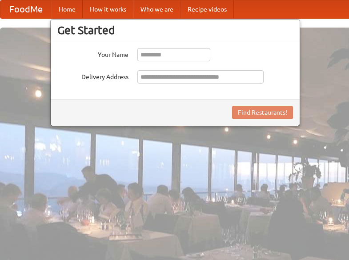  Describe the element at coordinates (26, 9) in the screenshot. I see `a: FoodMe` at that location.